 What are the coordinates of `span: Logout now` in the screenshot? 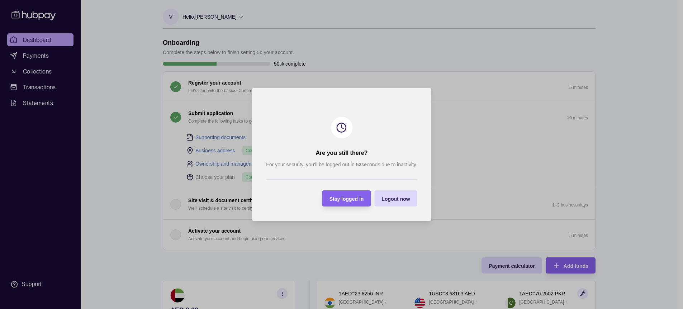 It's located at (395, 199).